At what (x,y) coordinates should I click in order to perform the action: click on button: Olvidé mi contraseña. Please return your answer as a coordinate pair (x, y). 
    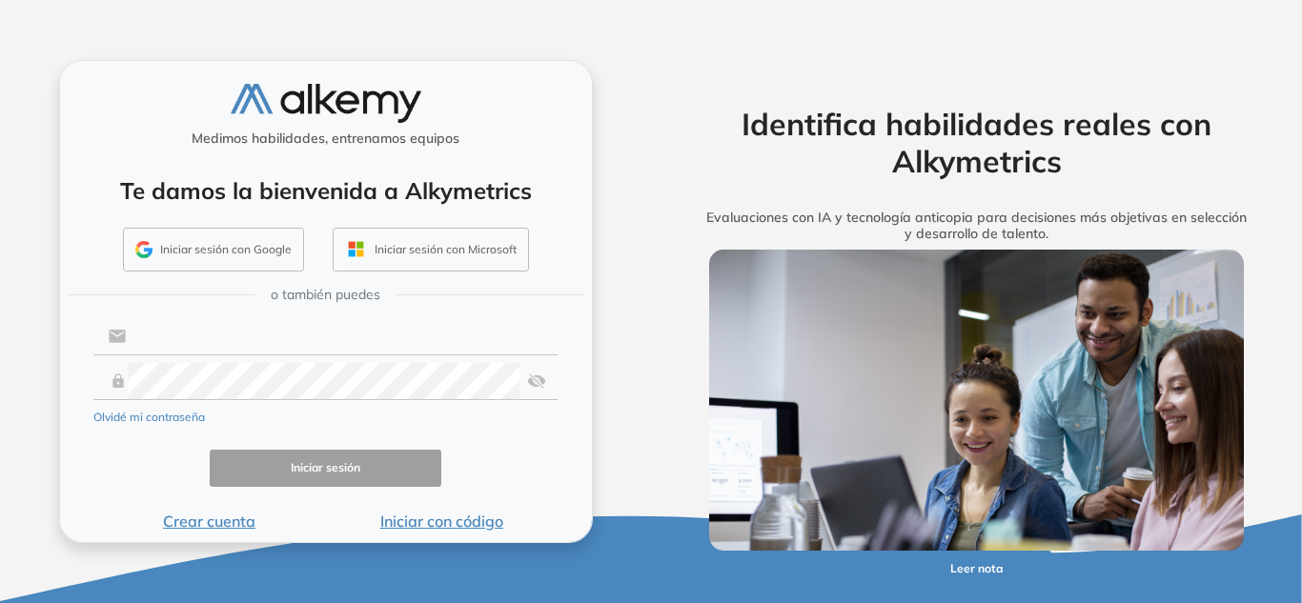
    Looking at the image, I should click on (149, 417).